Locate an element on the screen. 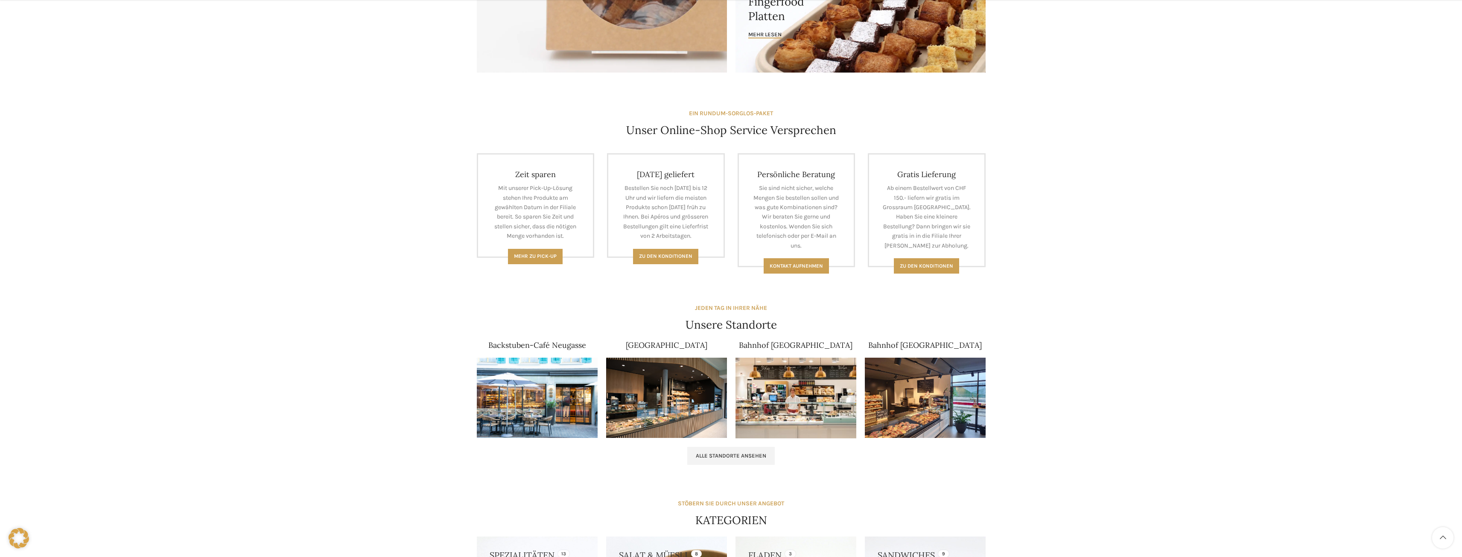  p: Sie sind nicht sicher, welche Mengen Sie bestellen sollen und was gute Kombinationen sind? Wir be... is located at coordinates (796, 217).